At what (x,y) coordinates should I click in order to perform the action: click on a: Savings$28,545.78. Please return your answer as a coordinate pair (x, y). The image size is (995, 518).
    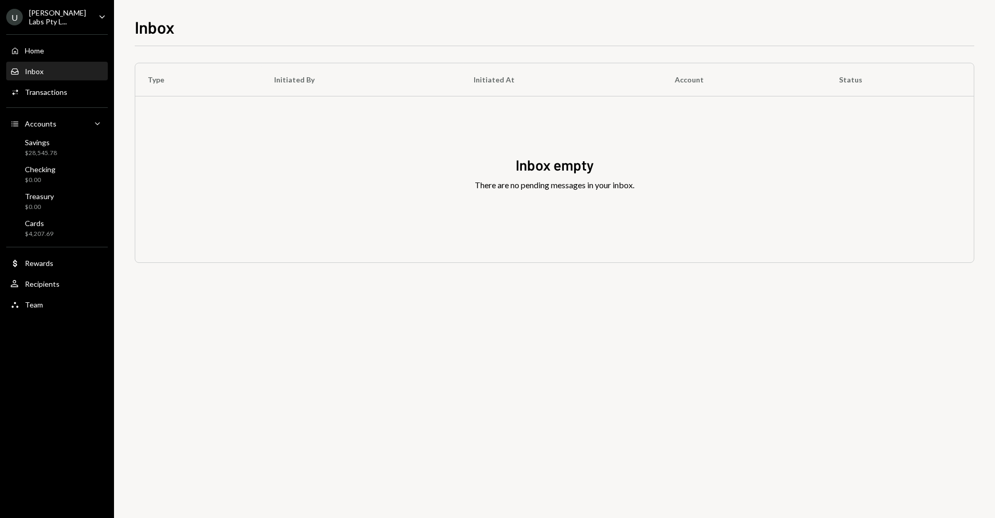
    Looking at the image, I should click on (57, 147).